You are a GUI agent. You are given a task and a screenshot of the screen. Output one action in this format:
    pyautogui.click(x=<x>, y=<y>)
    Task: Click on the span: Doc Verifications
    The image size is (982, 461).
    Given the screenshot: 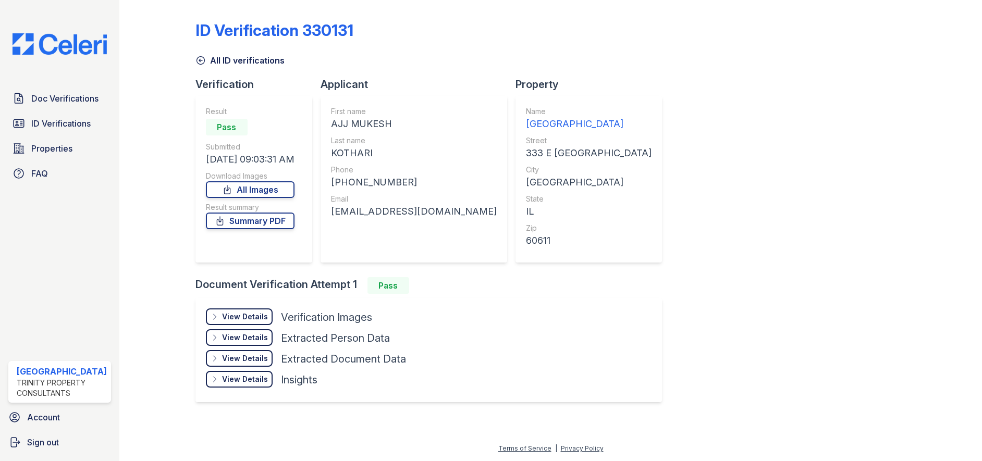 What is the action you would take?
    pyautogui.click(x=65, y=99)
    